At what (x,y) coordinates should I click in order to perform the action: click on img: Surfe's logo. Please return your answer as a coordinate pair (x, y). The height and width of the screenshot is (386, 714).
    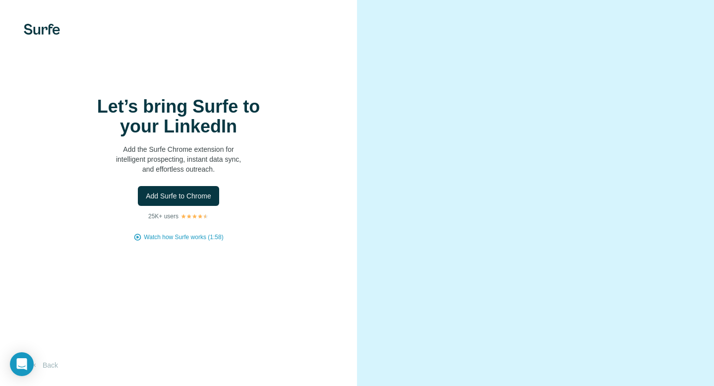
    Looking at the image, I should click on (42, 29).